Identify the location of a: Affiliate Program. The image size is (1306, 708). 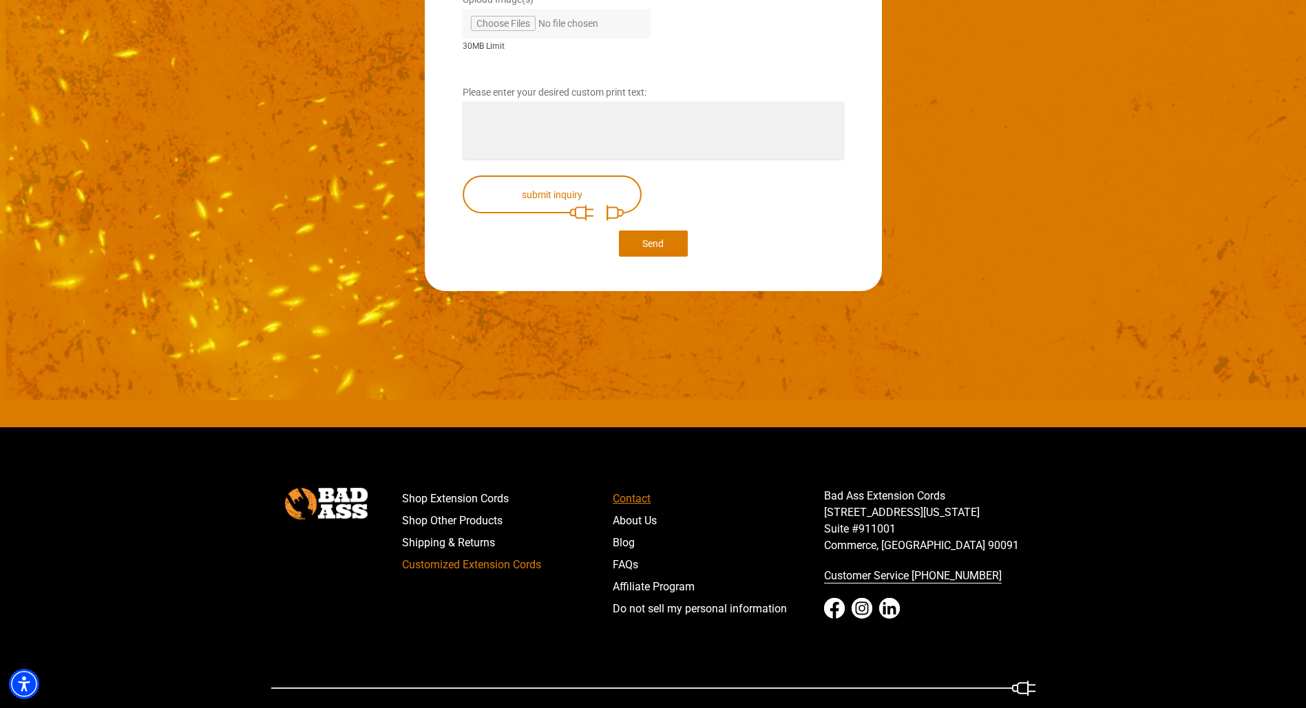
(718, 587).